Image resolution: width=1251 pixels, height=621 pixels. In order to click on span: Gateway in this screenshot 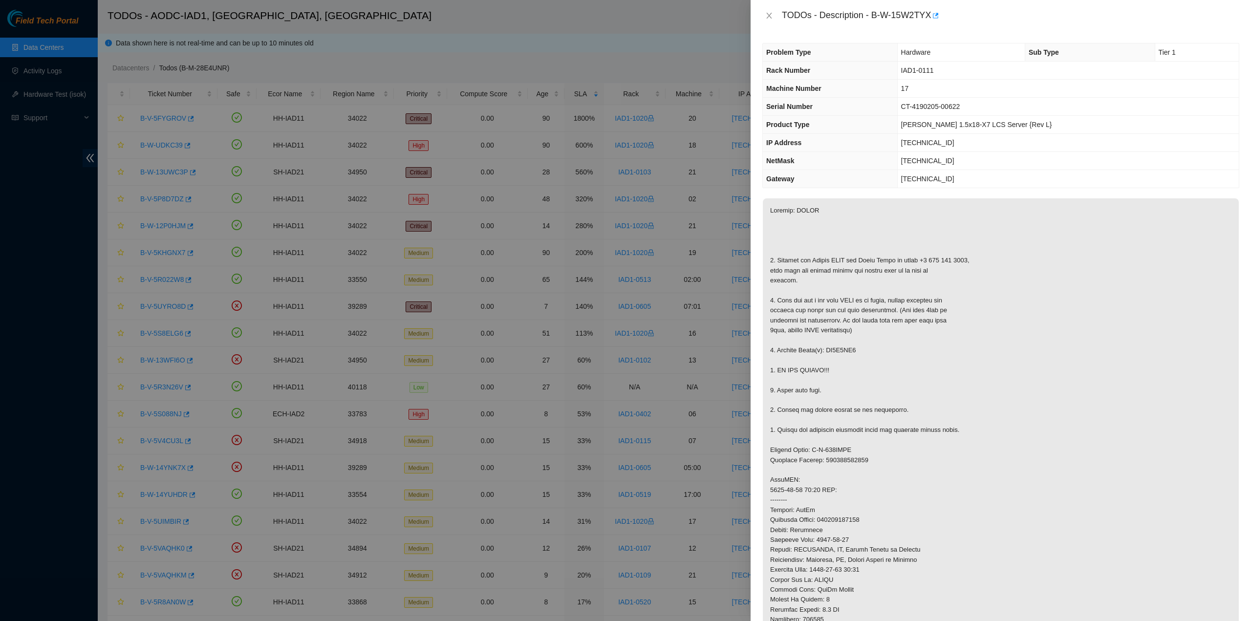, I will do `click(780, 179)`.